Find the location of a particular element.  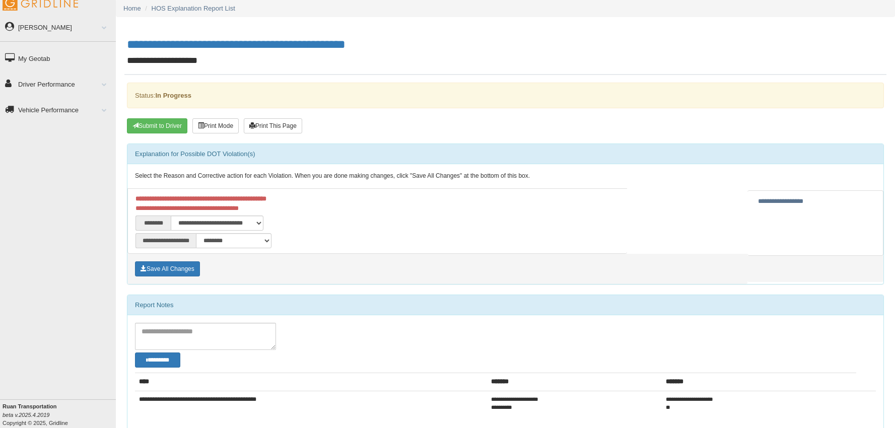

a: HOS Explanation Report List is located at coordinates (193, 8).